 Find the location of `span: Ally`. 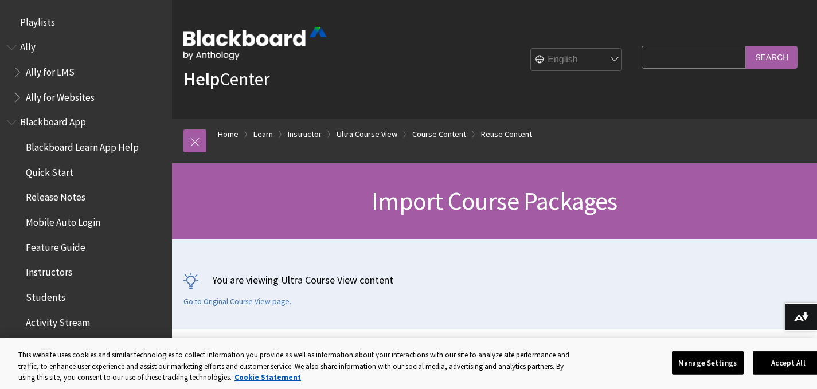

span: Ally is located at coordinates (28, 45).